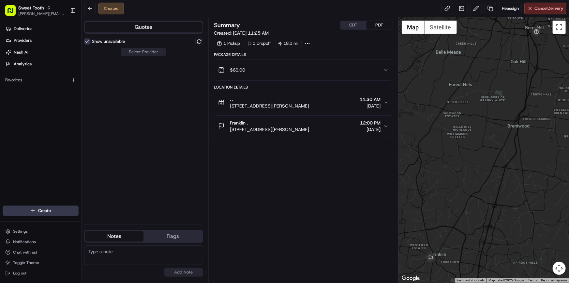  I want to click on button: Notes, so click(114, 236).